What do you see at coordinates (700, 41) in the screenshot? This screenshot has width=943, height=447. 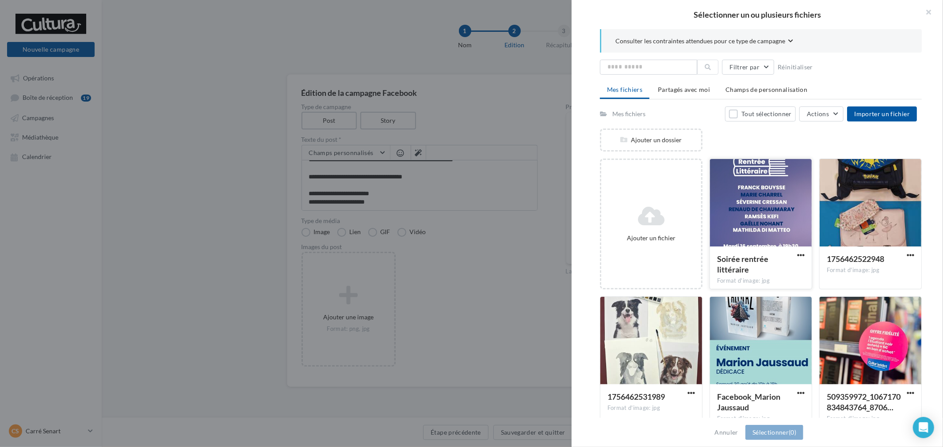 I see `span: Consulter les contraintes attendues pour ce type de campagne` at bounding box center [700, 41].